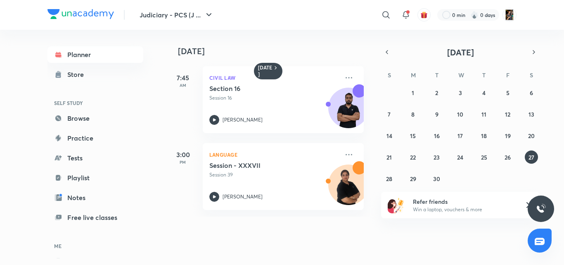 The image size is (564, 265). Describe the element at coordinates (424, 15) in the screenshot. I see `button: avatar` at that location.